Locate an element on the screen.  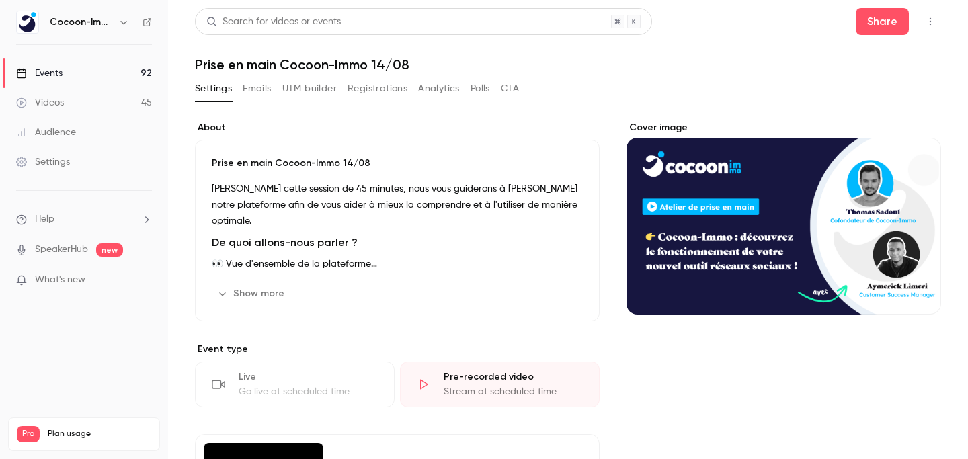
section: Cover image is located at coordinates (784, 218).